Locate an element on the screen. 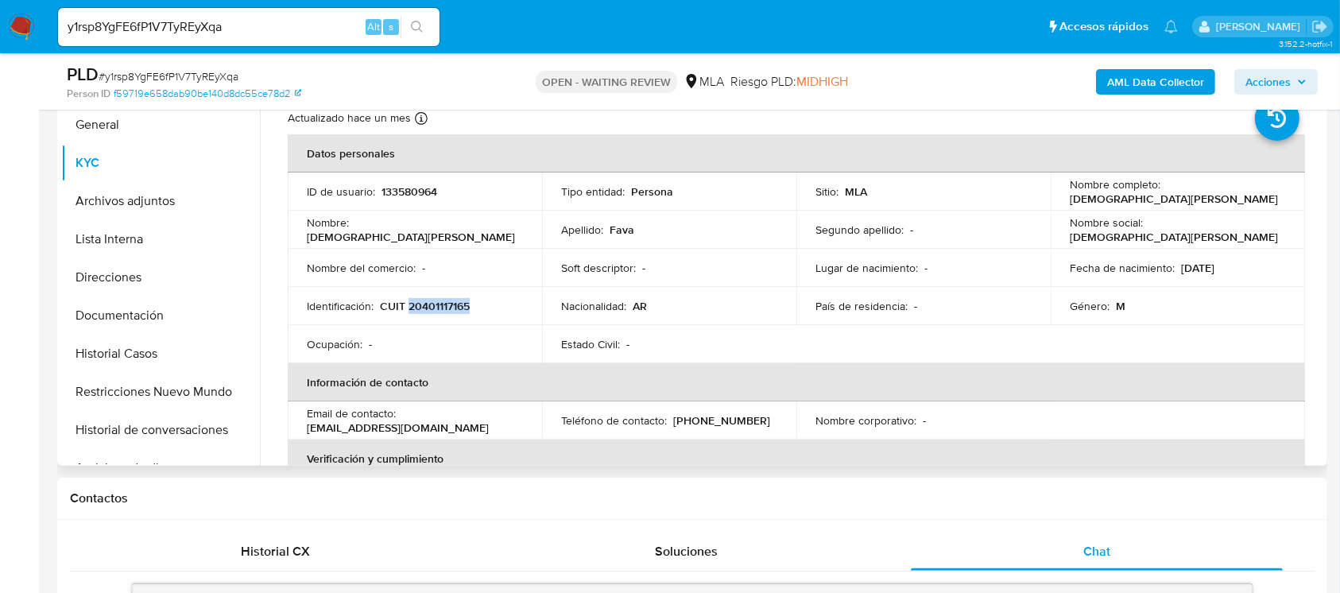 The image size is (1340, 593). span: Alt is located at coordinates (374, 26).